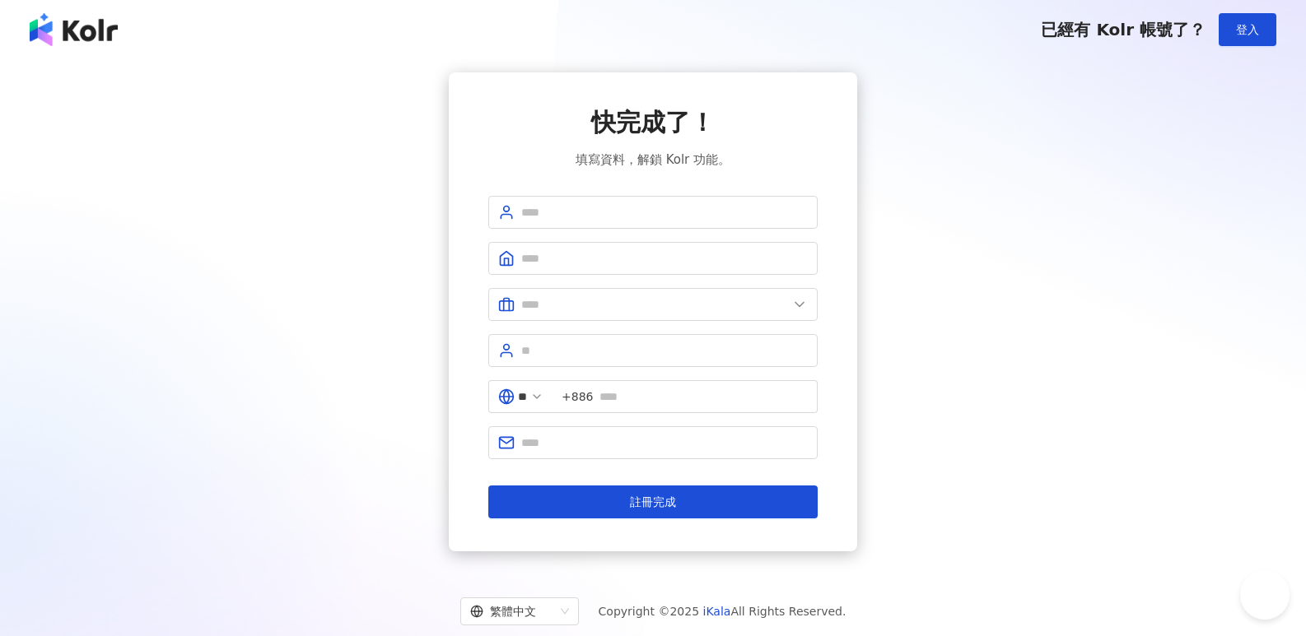 The width and height of the screenshot is (1306, 636). What do you see at coordinates (577, 397) in the screenshot?
I see `span: +886` at bounding box center [577, 397].